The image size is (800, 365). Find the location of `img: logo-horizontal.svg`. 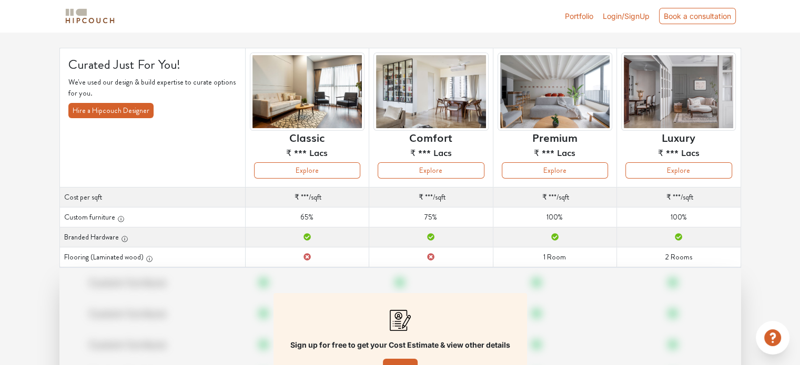

img: logo-horizontal.svg is located at coordinates (90, 16).